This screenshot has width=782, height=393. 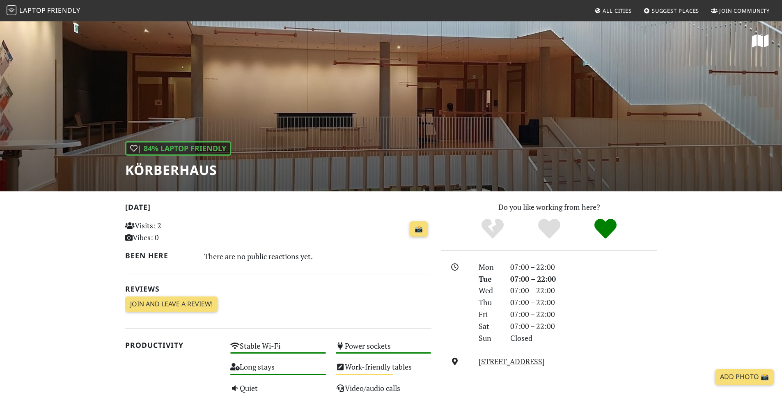 What do you see at coordinates (617, 11) in the screenshot?
I see `span: All Cities` at bounding box center [617, 11].